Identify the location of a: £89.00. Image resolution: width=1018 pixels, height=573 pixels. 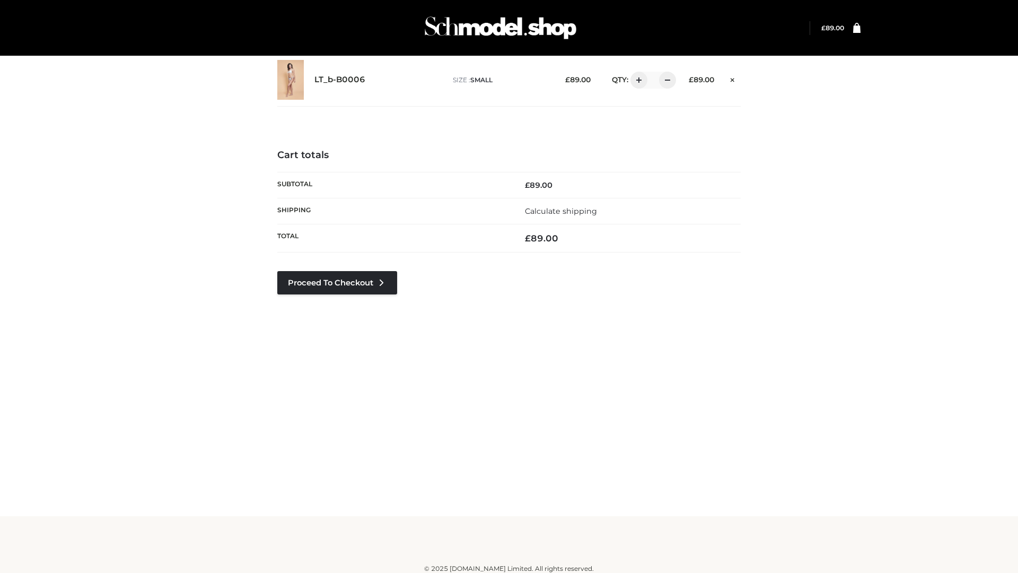
(833, 28).